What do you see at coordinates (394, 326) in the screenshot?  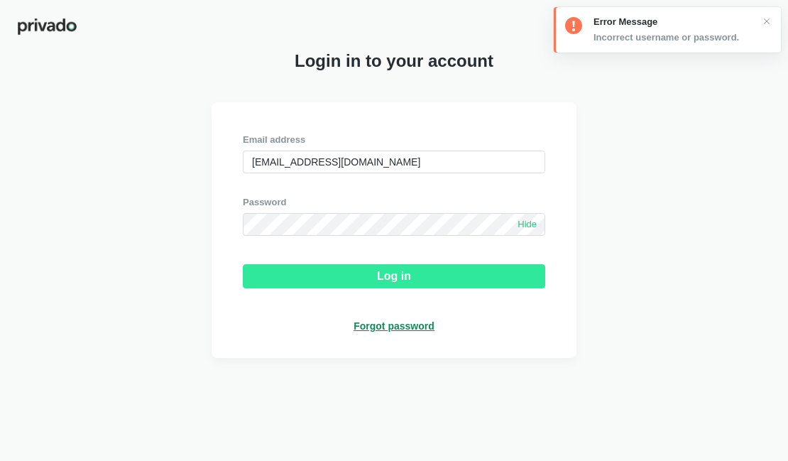 I see `a: Forgot password` at bounding box center [394, 326].